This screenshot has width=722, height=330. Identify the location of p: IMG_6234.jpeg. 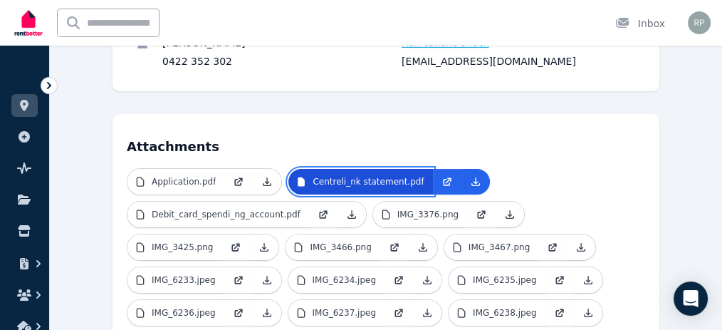
(345, 280).